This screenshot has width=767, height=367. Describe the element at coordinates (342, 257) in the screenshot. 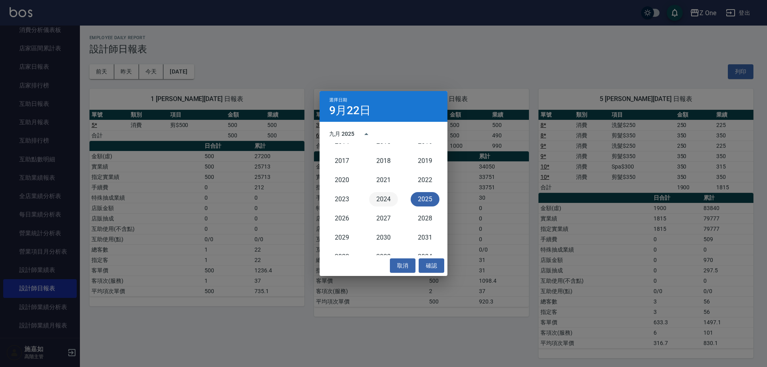

I see `button: 2032` at that location.